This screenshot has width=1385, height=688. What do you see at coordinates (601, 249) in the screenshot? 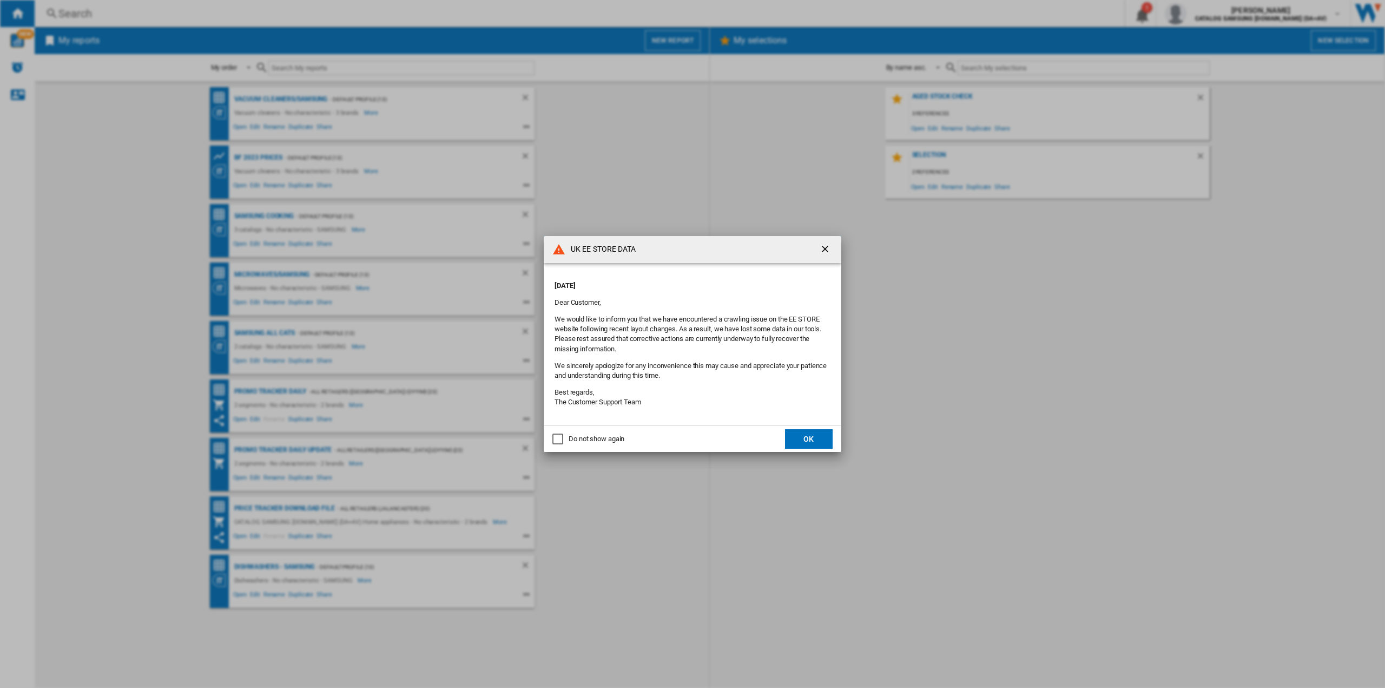
I see `h4: UK EE STORE DATA` at bounding box center [601, 249].